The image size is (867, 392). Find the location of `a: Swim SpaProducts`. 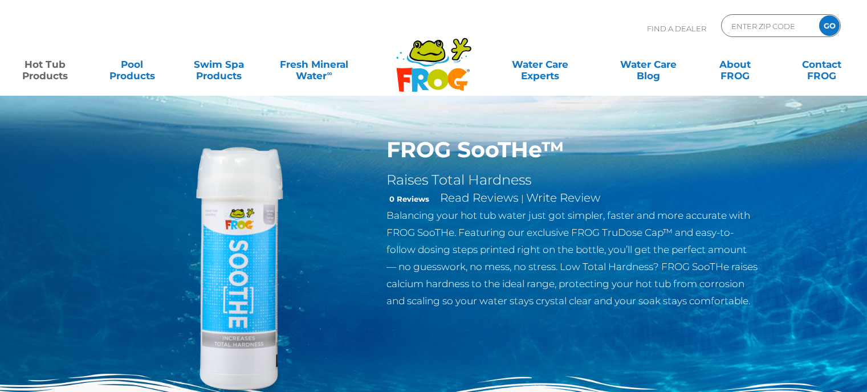

a: Swim SpaProducts is located at coordinates (219, 64).